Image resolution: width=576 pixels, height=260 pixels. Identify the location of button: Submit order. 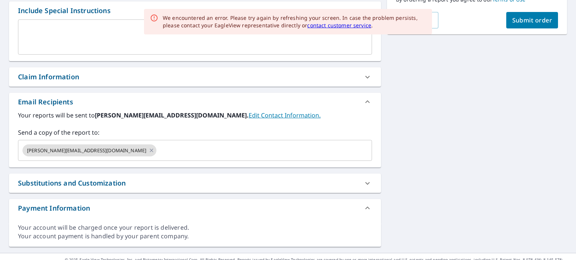
(532, 20).